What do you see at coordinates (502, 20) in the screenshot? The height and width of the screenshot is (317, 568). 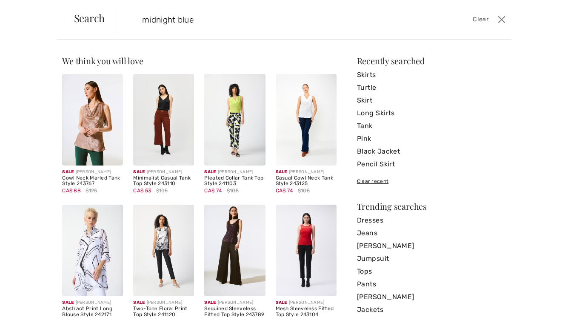 I see `button: Close` at bounding box center [502, 20].